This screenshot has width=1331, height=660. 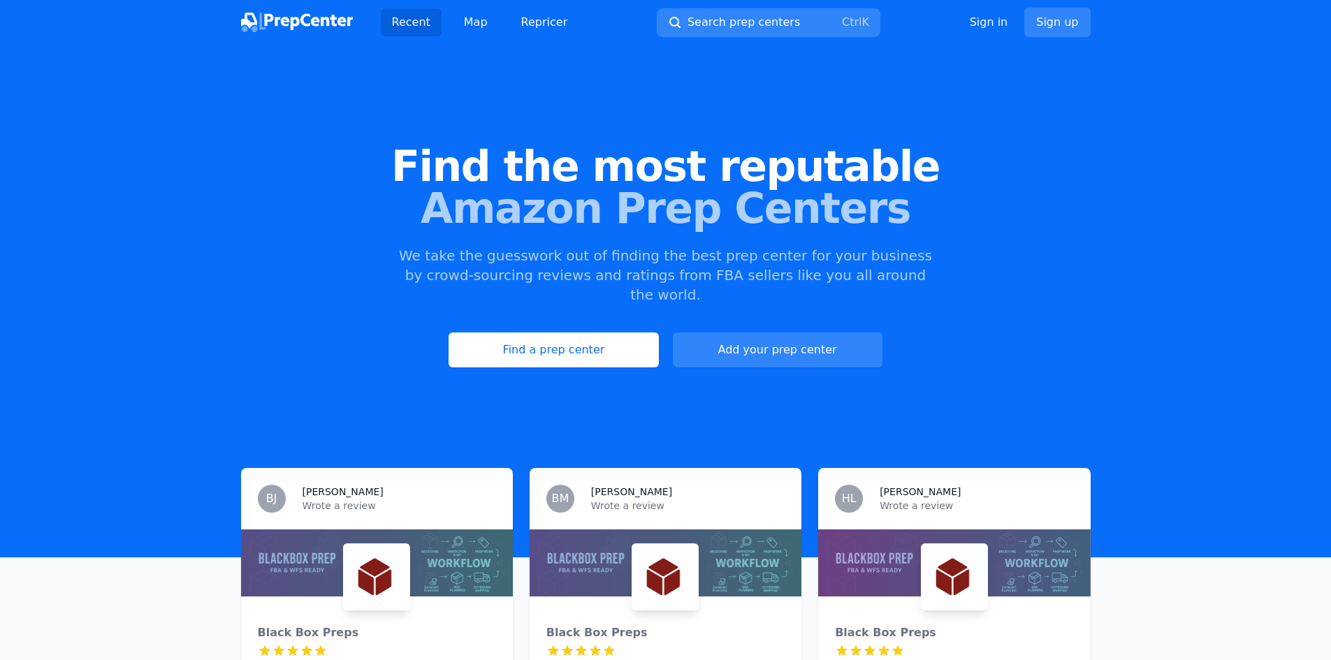 I want to click on a: Sign in, so click(x=989, y=22).